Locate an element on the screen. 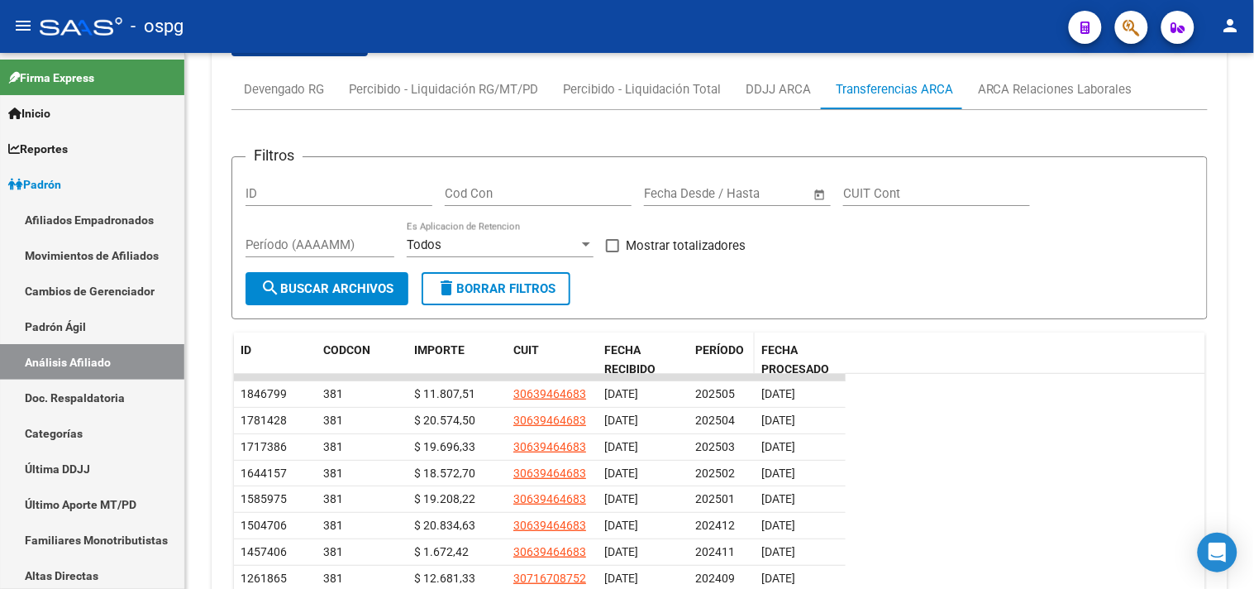  span: Buscar Archivos is located at coordinates (327, 289).